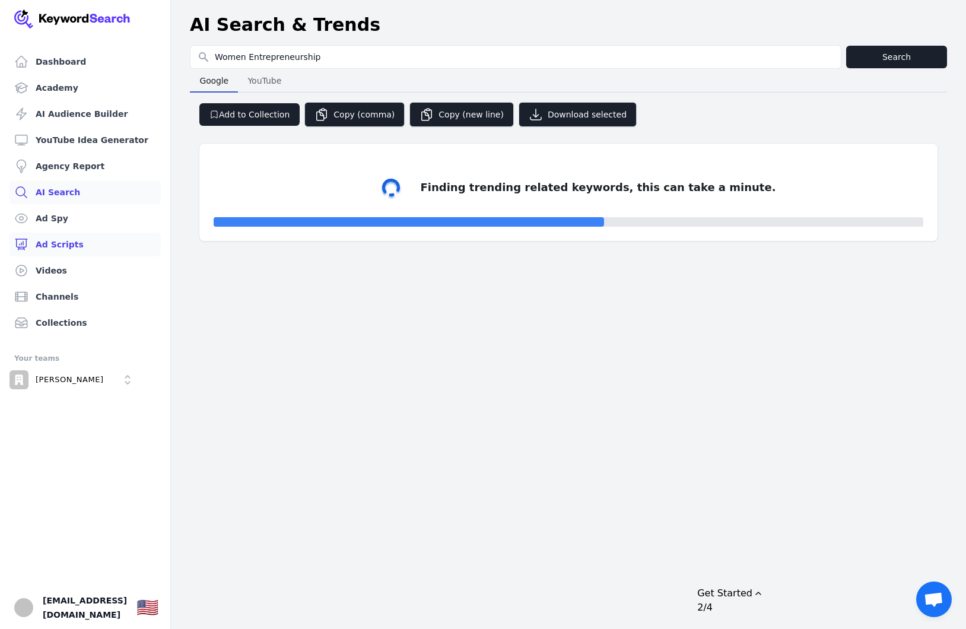 This screenshot has height=629, width=966. Describe the element at coordinates (85, 62) in the screenshot. I see `a: Dashboard` at that location.